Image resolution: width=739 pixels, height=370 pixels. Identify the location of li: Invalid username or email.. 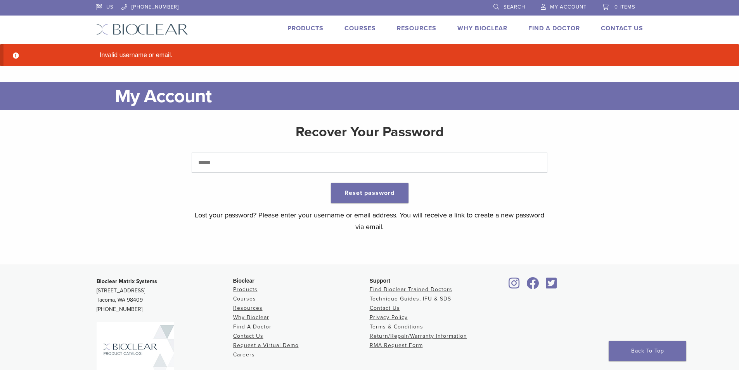
(376, 55).